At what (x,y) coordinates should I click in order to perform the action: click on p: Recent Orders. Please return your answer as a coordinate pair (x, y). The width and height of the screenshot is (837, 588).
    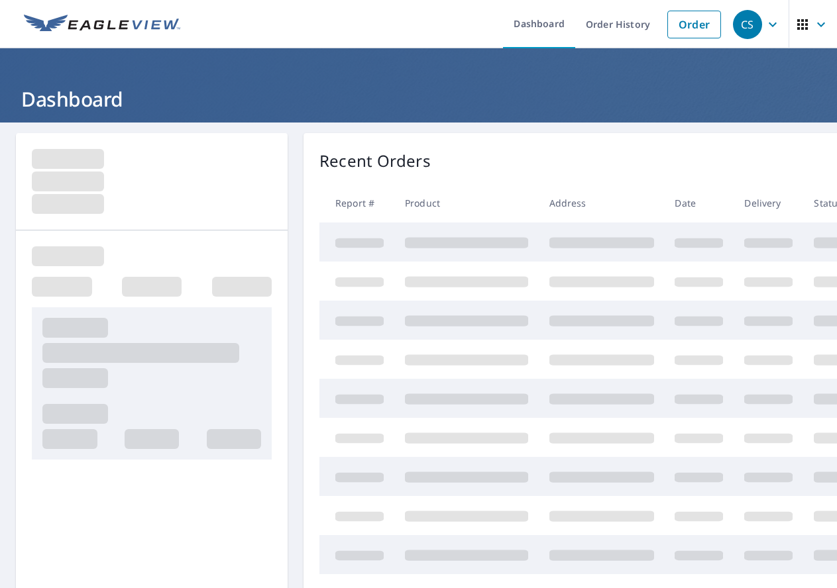
    Looking at the image, I should click on (375, 161).